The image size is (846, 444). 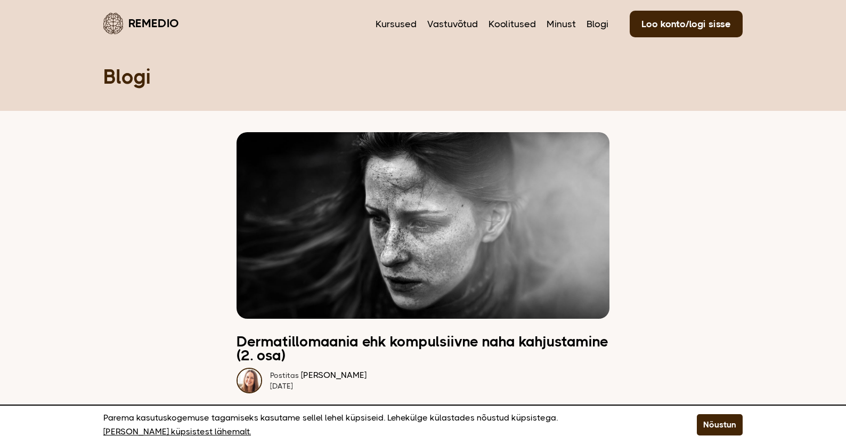 What do you see at coordinates (452, 24) in the screenshot?
I see `a: Vastuvõtud` at bounding box center [452, 24].